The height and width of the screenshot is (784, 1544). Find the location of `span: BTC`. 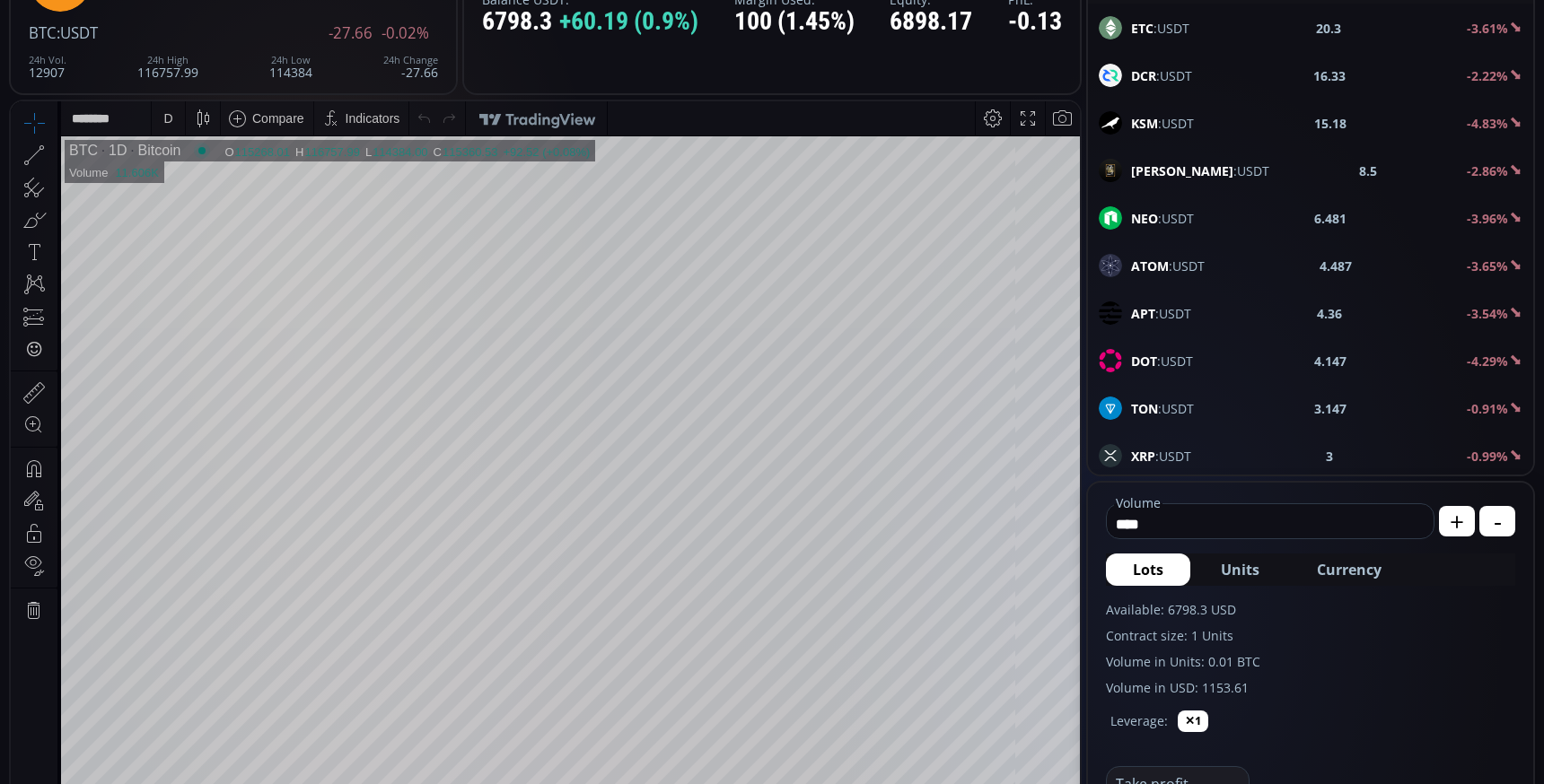

span: BTC is located at coordinates (42, 33).